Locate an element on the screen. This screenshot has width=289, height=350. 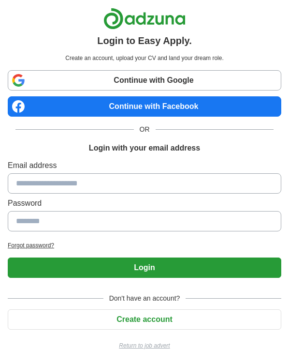
a: Continue with Google is located at coordinates (145, 80).